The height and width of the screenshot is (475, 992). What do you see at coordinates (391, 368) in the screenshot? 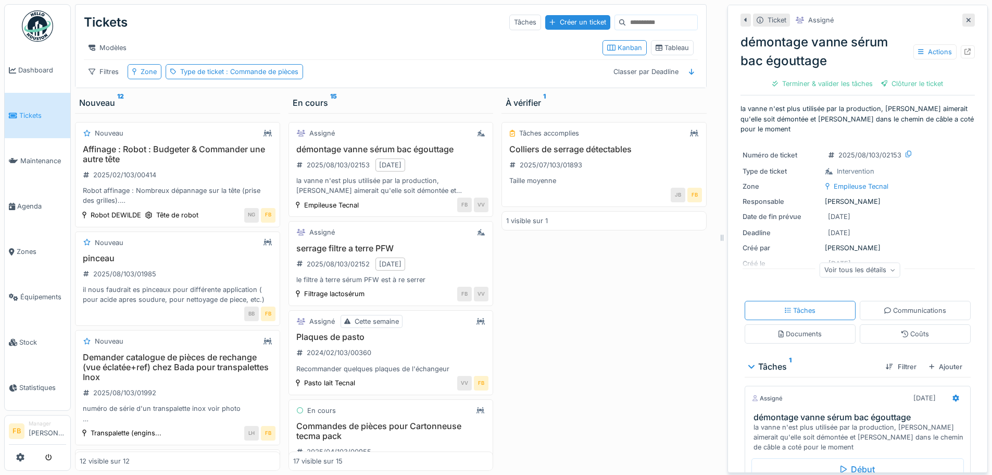
I see `div: Recommander quelques plaques de l'échangeur` at bounding box center [391, 368].